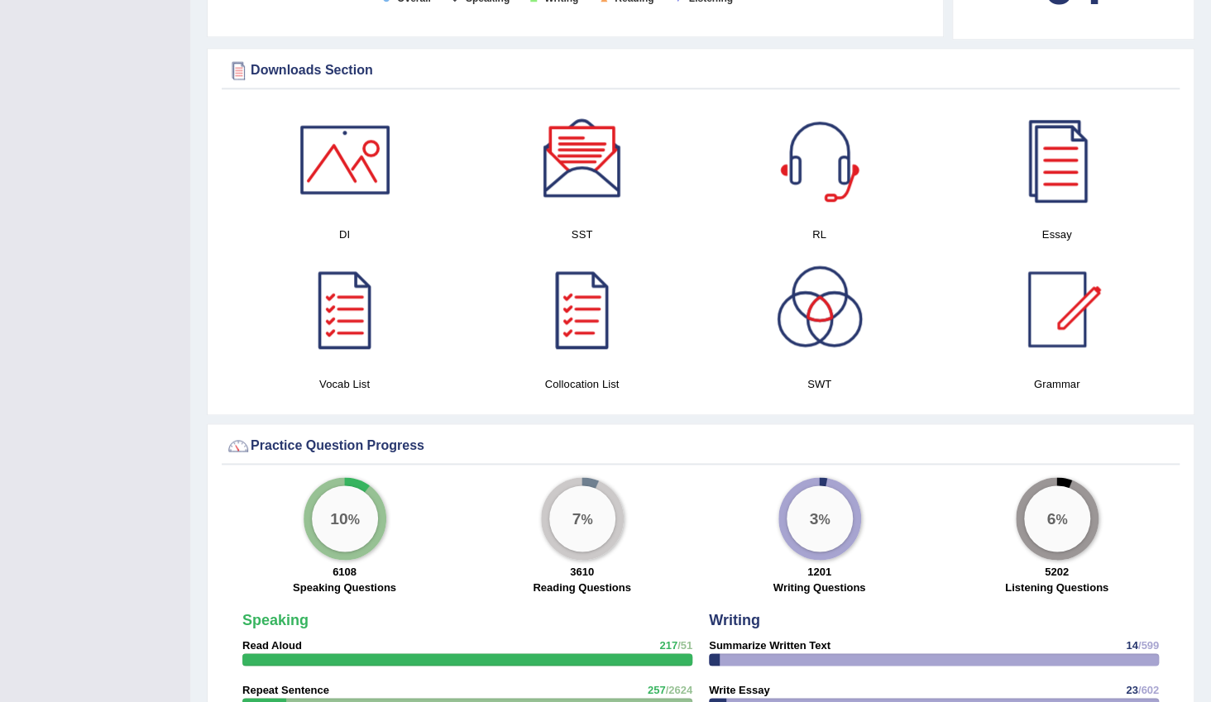 Image resolution: width=1211 pixels, height=702 pixels. What do you see at coordinates (769, 645) in the screenshot?
I see `strong: Summarize Written Text` at bounding box center [769, 645].